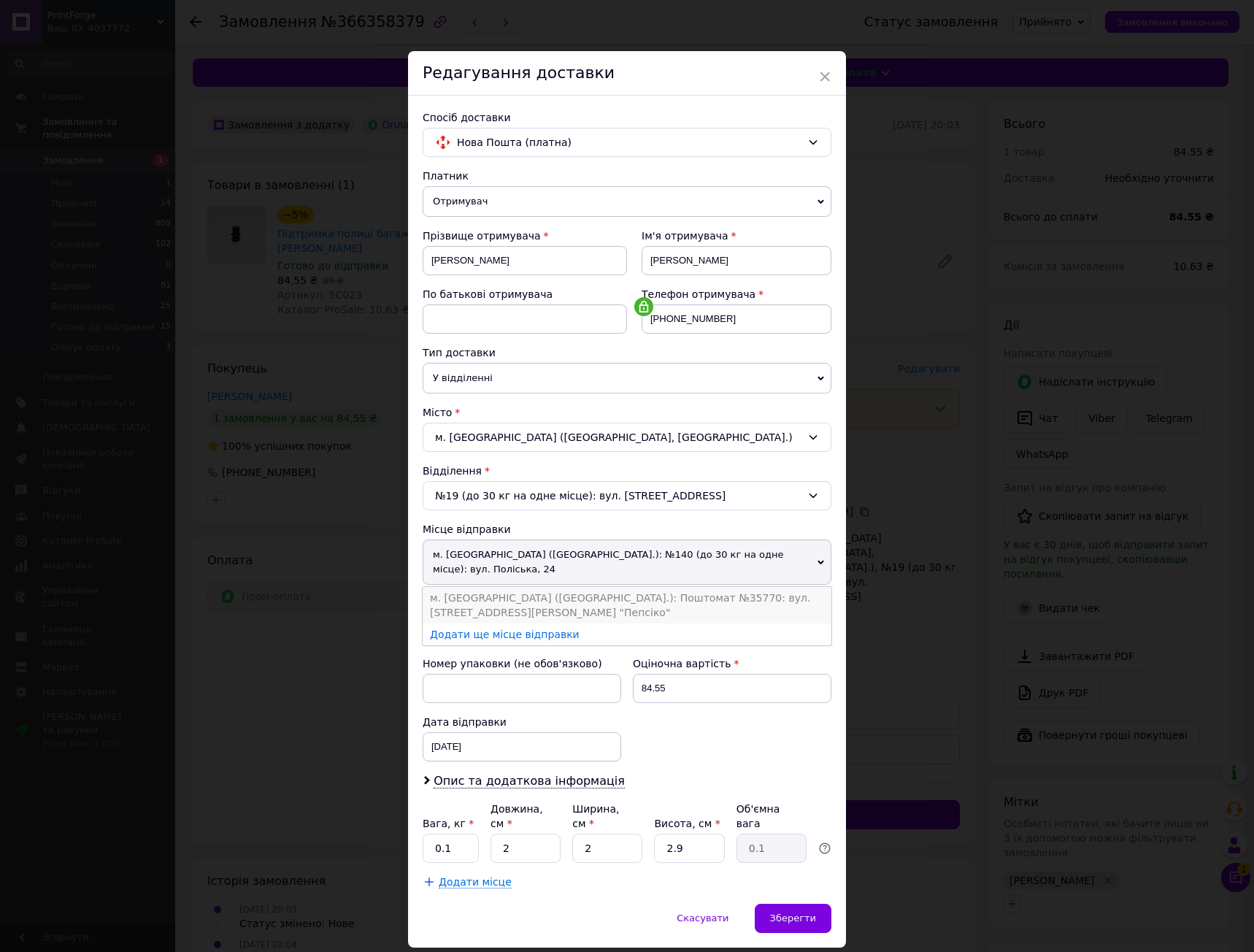  Describe the element at coordinates (772, 816) in the screenshot. I see `div: Об'ємна вага` at that location.